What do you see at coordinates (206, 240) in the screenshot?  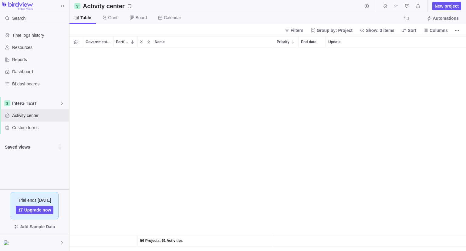 I see `div: 56 Projects, 61 Activities` at bounding box center [206, 240].